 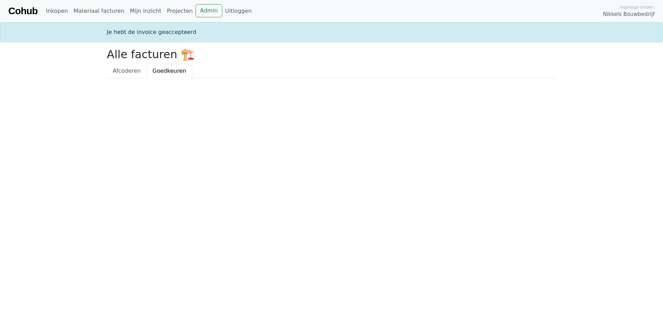 I want to click on span: Ingelogd onder:, so click(x=637, y=7).